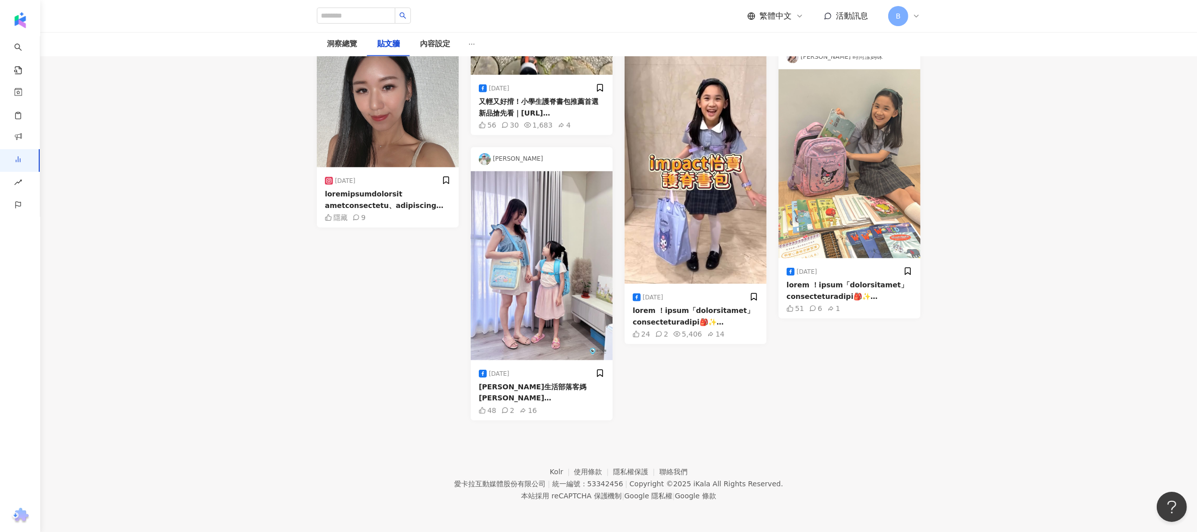 The width and height of the screenshot is (1197, 532). What do you see at coordinates (706, 484) in the screenshot?
I see `div: Copyright © 2025 All Rights Reserved.` at bounding box center [706, 484].